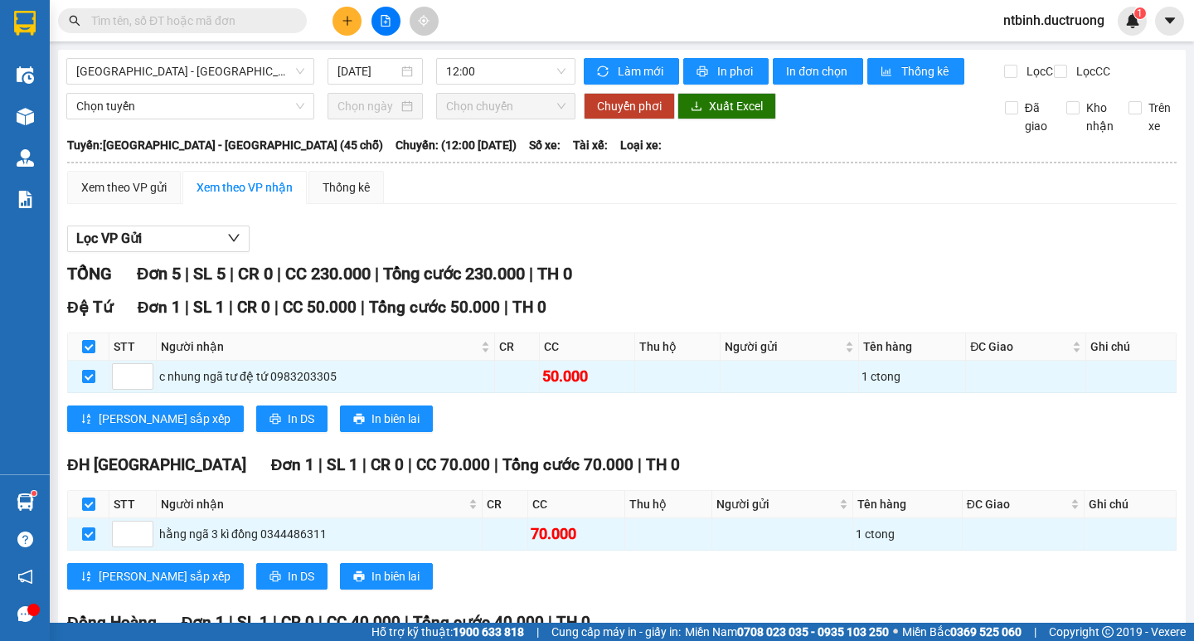 Image resolution: width=1194 pixels, height=641 pixels. What do you see at coordinates (697, 107) in the screenshot?
I see `span: download` at bounding box center [697, 107].